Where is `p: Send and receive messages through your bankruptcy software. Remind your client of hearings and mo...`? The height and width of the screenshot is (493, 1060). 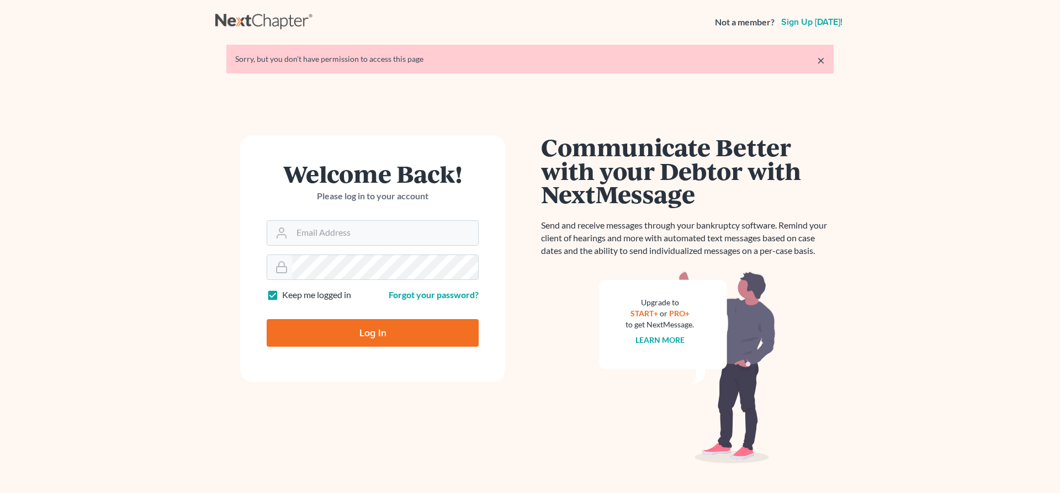 p: Send and receive messages through your bankruptcy software. Remind your client of hearings and mo... is located at coordinates (687, 238).